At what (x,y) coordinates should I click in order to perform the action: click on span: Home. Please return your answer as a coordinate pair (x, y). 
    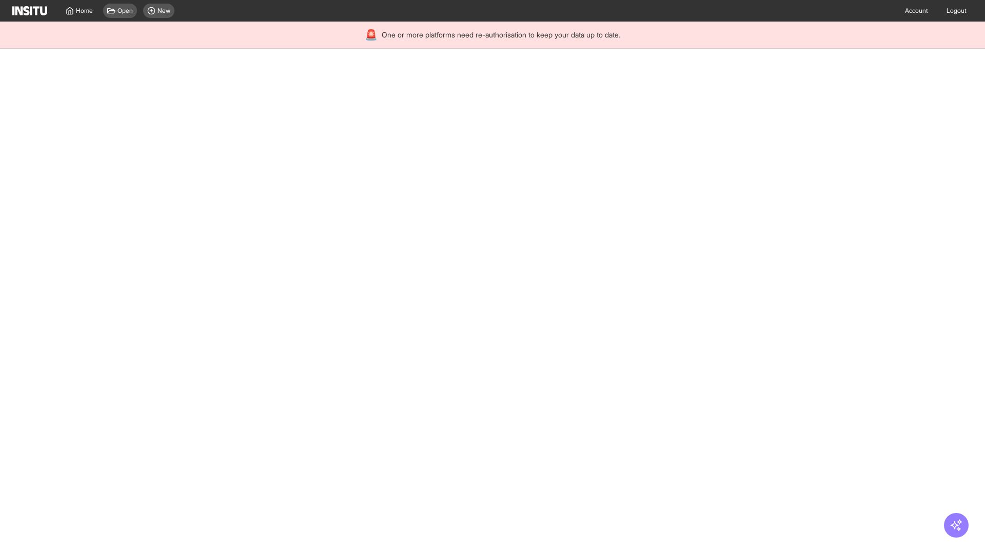
    Looking at the image, I should click on (84, 11).